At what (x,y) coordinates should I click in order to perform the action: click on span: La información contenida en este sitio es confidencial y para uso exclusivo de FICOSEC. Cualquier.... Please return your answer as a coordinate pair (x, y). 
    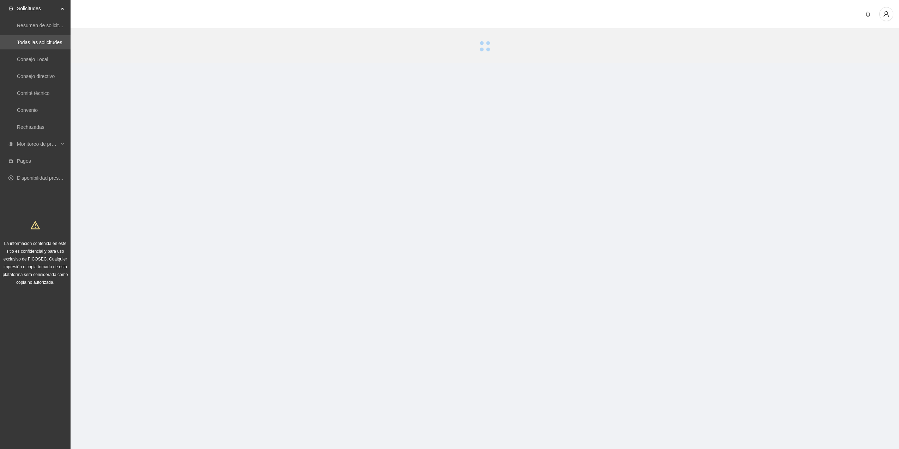
    Looking at the image, I should click on (35, 263).